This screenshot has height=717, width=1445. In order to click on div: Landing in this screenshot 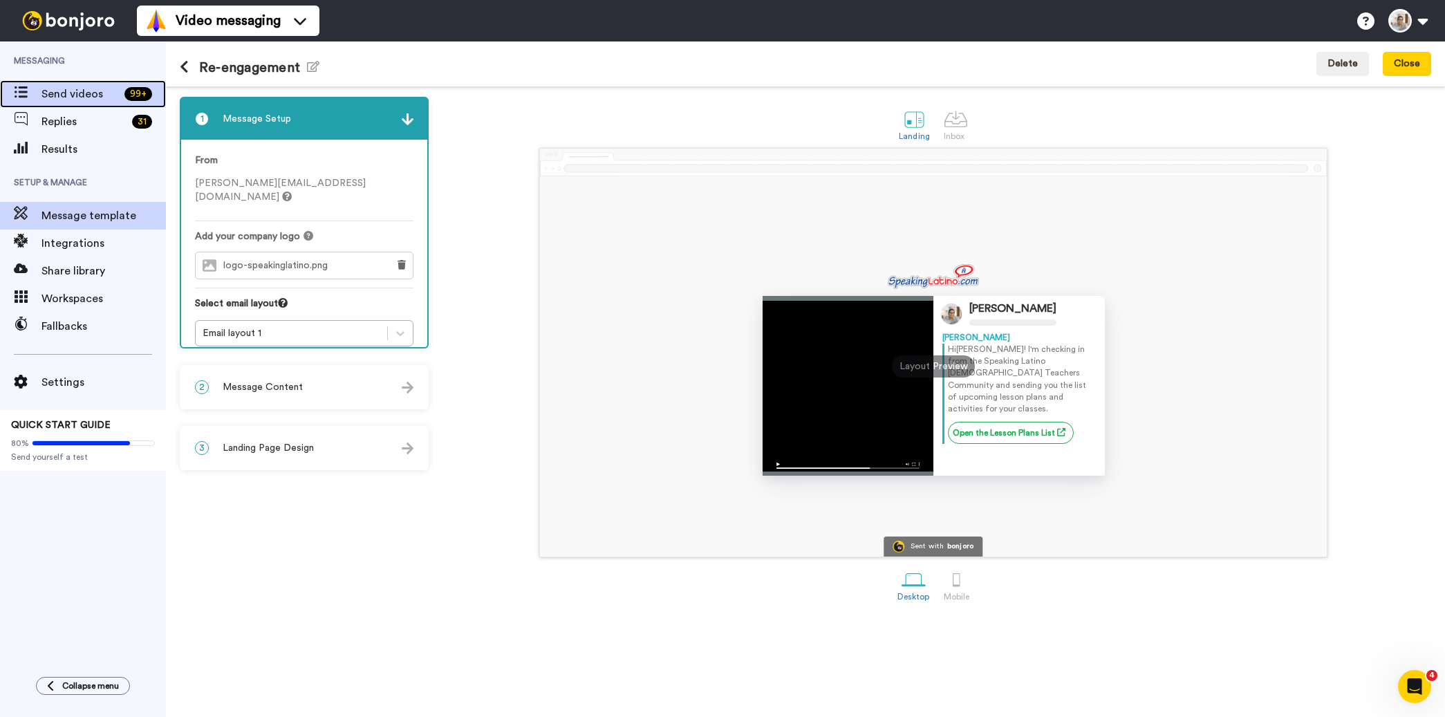, I will do `click(914, 136)`.